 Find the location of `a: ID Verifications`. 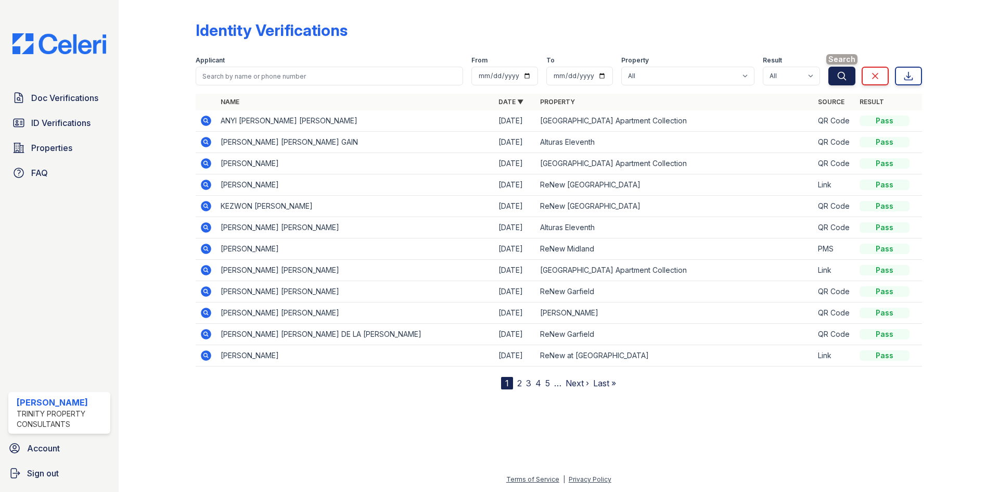

a: ID Verifications is located at coordinates (59, 123).